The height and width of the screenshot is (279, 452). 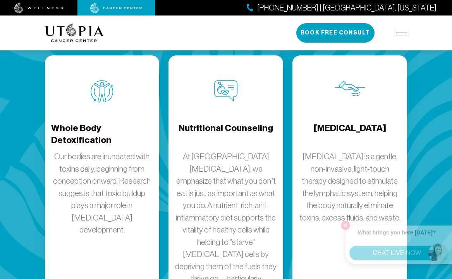 What do you see at coordinates (102, 193) in the screenshot?
I see `p: Our bodies are inundated with toxins daily, beginning from conception onward. Research suggests t...` at bounding box center [102, 193].